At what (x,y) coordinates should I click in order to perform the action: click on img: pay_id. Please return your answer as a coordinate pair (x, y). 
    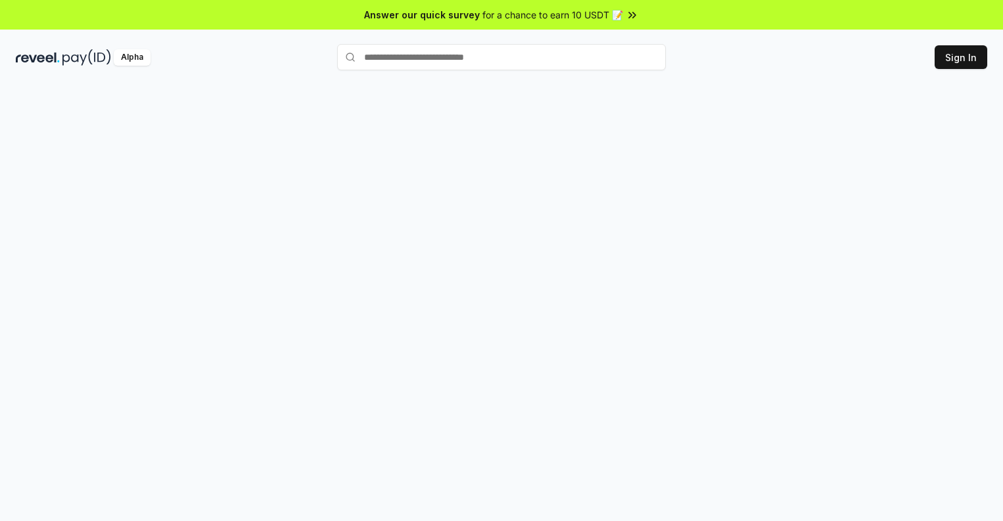
    Looking at the image, I should click on (87, 57).